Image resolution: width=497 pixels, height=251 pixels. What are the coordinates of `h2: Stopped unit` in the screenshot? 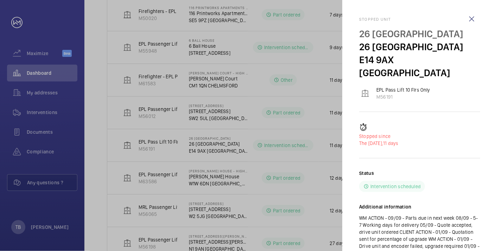 It's located at (420, 19).